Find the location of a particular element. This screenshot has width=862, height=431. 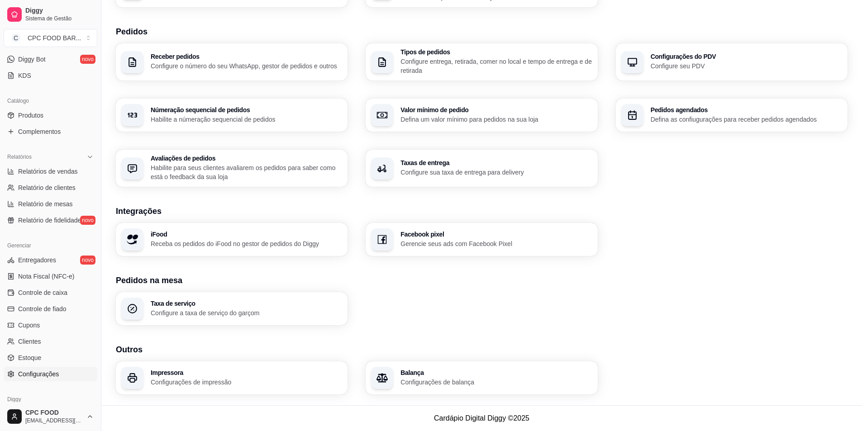

span: Entregadores is located at coordinates (37, 260).